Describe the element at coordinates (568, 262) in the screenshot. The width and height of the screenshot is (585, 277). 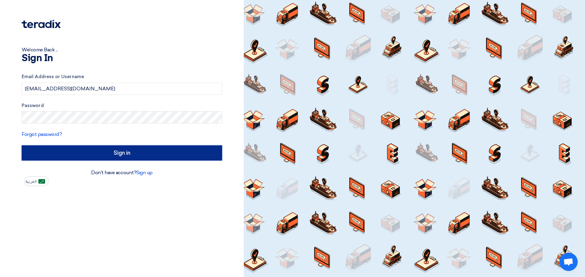
I see `div: دردشة مفتوحة` at that location.